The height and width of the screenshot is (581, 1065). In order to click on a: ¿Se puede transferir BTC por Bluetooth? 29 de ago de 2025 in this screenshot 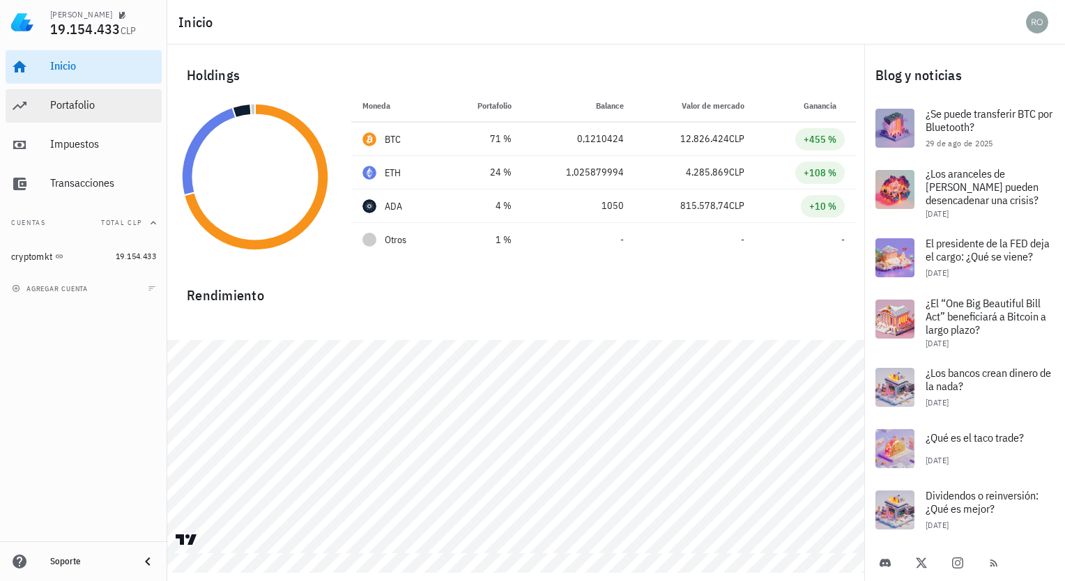, I will do `click(965, 128)`.